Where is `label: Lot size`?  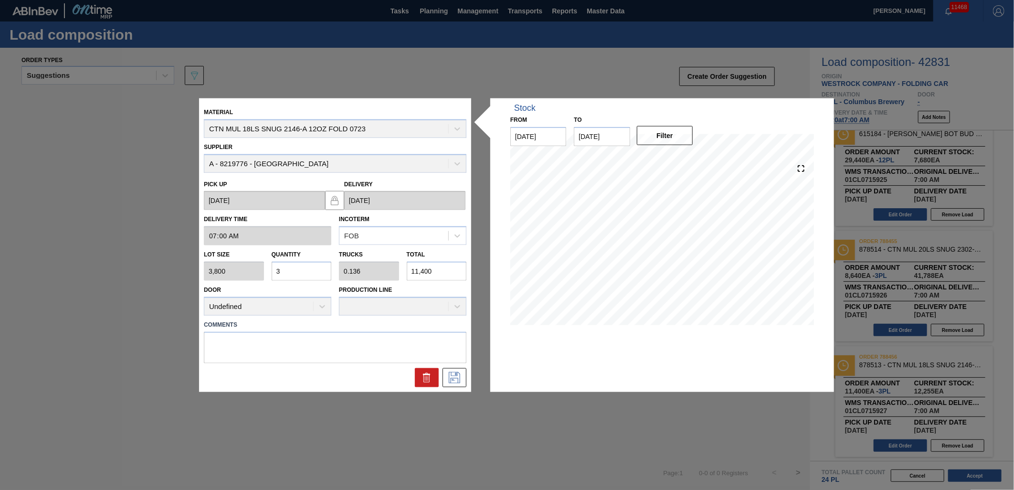 label: Lot size is located at coordinates (234, 255).